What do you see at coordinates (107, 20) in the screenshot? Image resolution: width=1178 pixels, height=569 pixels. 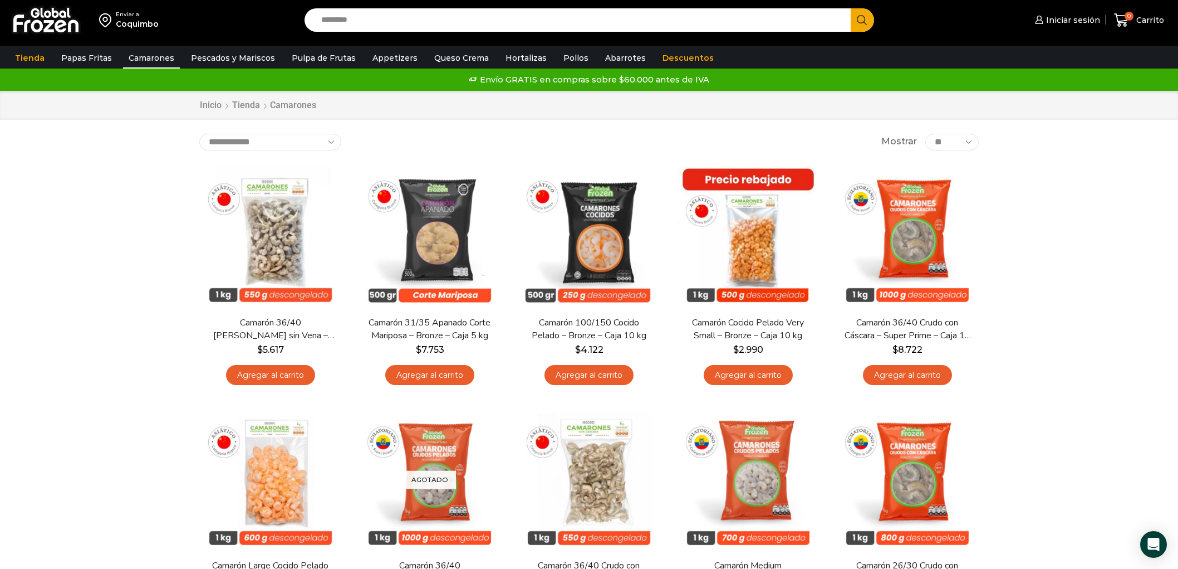 I see `img: address-field-icon.svg` at bounding box center [107, 20].